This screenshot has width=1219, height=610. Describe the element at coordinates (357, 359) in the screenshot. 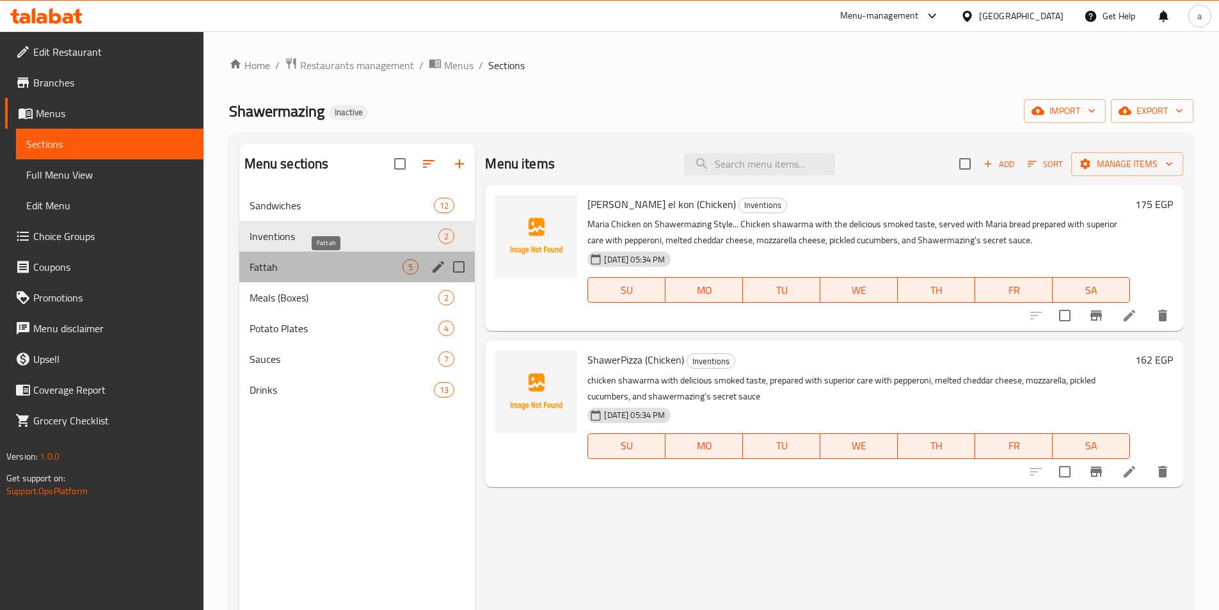

I see `div: Sauces7` at that location.